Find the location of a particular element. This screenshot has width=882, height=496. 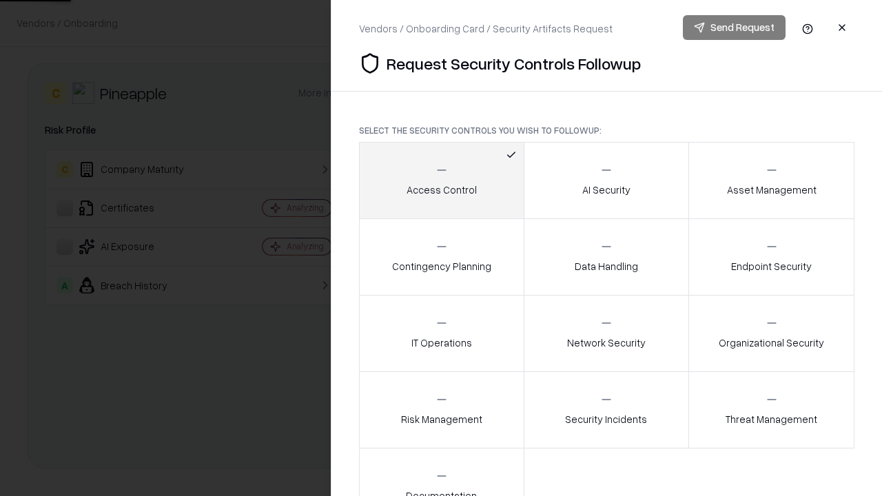

p: Network Security is located at coordinates (606, 342).